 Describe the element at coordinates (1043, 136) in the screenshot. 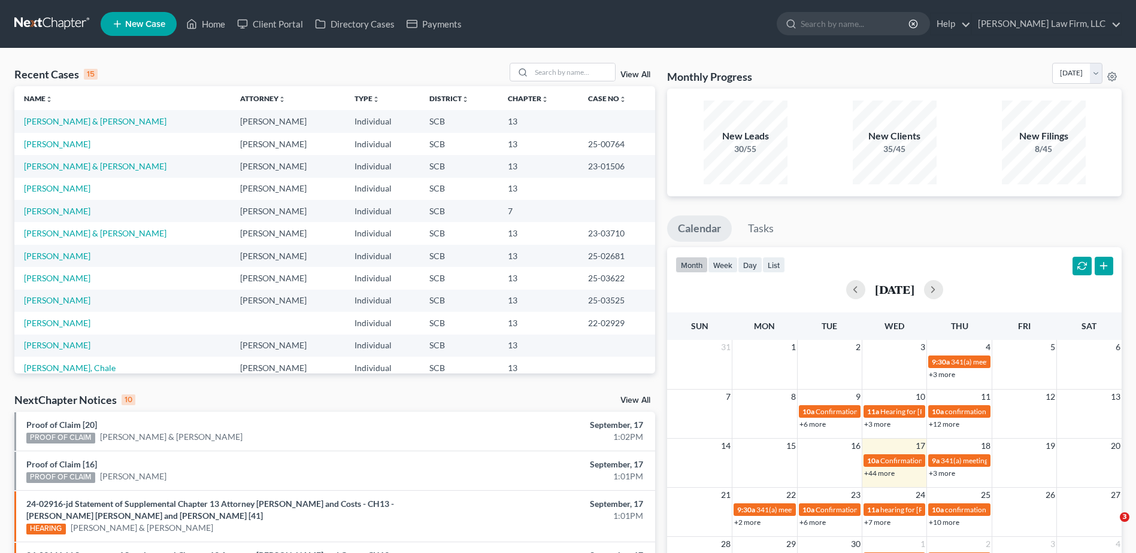

I see `div: New Filings` at that location.